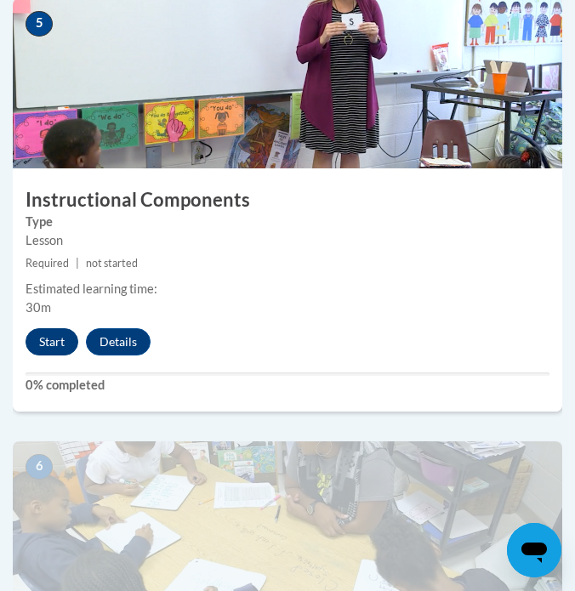  I want to click on span: not started, so click(111, 263).